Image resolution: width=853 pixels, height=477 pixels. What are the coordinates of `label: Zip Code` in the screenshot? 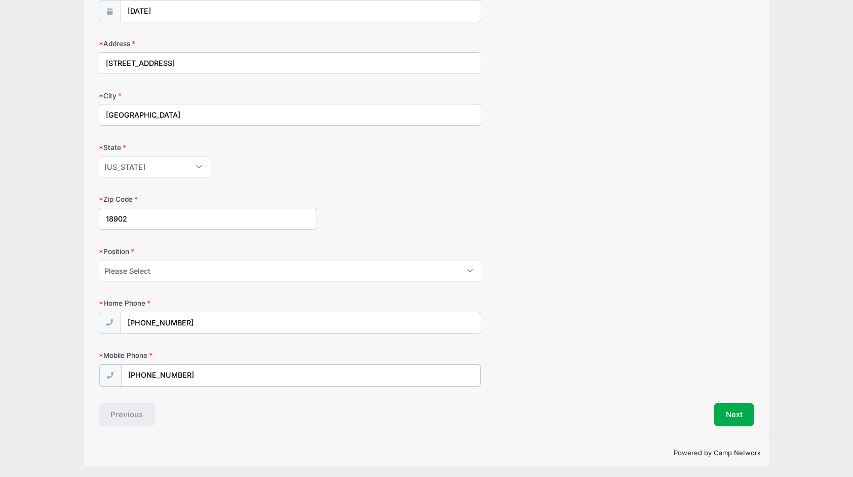 It's located at (208, 199).